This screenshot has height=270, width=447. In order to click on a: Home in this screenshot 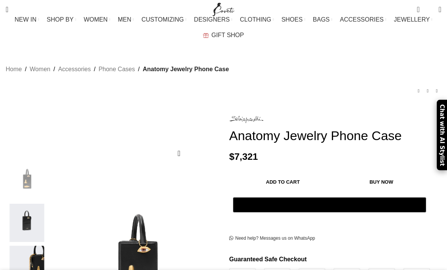, I will do `click(14, 69)`.